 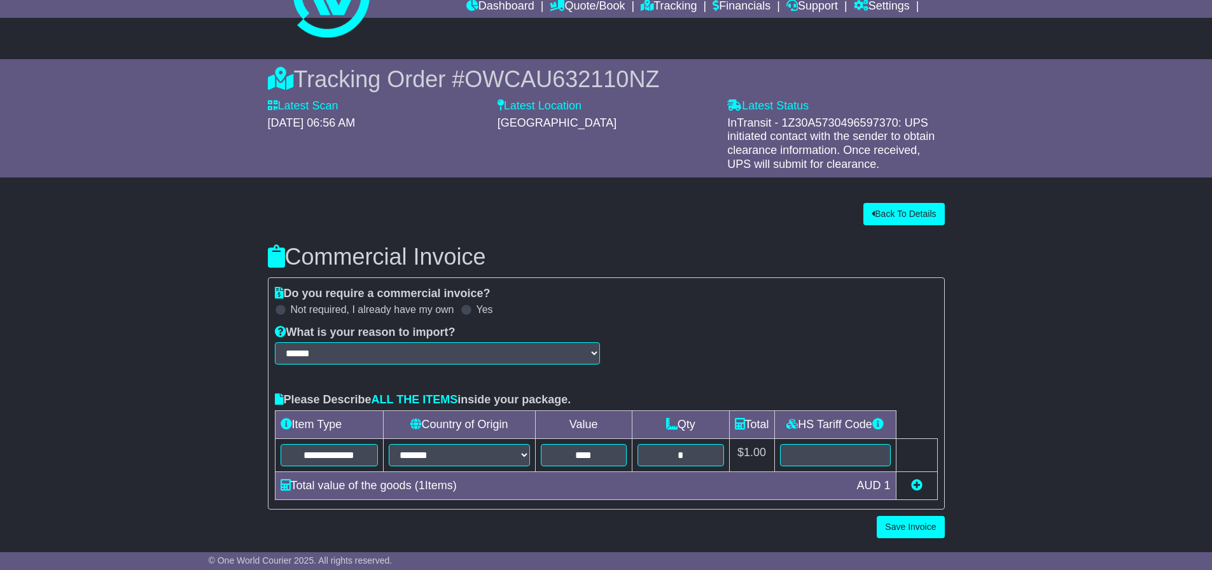 I want to click on label: Latest Scan, so click(x=303, y=106).